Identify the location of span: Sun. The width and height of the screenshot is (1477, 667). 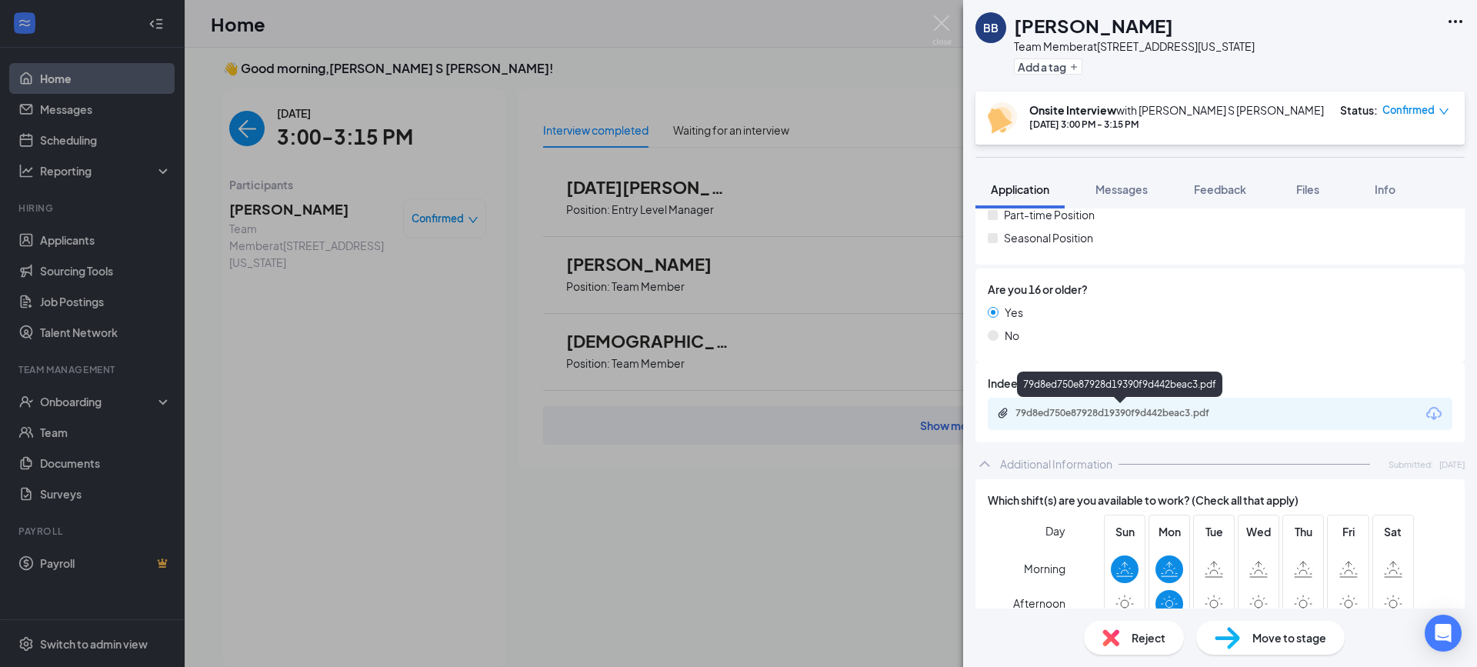
(1125, 532).